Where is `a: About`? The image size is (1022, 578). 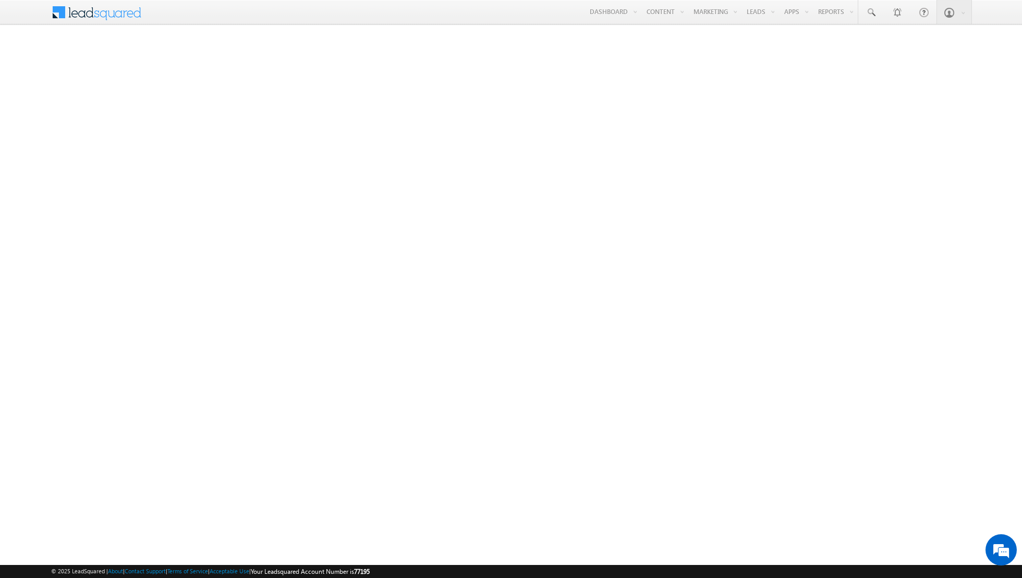 a: About is located at coordinates (115, 571).